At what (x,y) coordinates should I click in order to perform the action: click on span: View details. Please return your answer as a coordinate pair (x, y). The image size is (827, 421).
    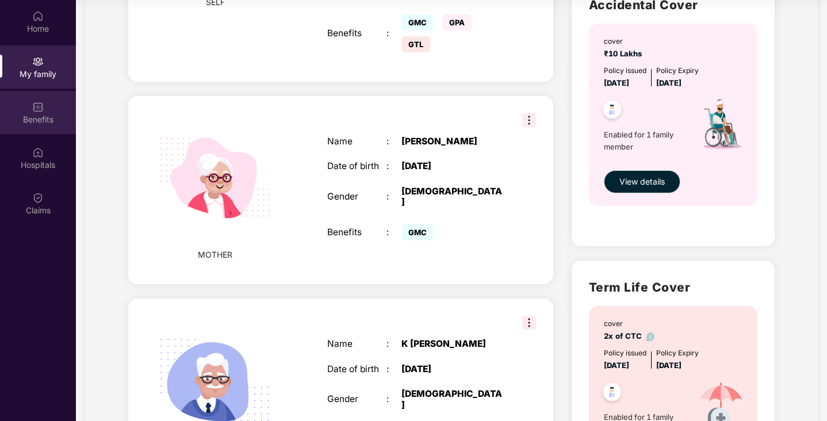
    Looking at the image, I should click on (642, 182).